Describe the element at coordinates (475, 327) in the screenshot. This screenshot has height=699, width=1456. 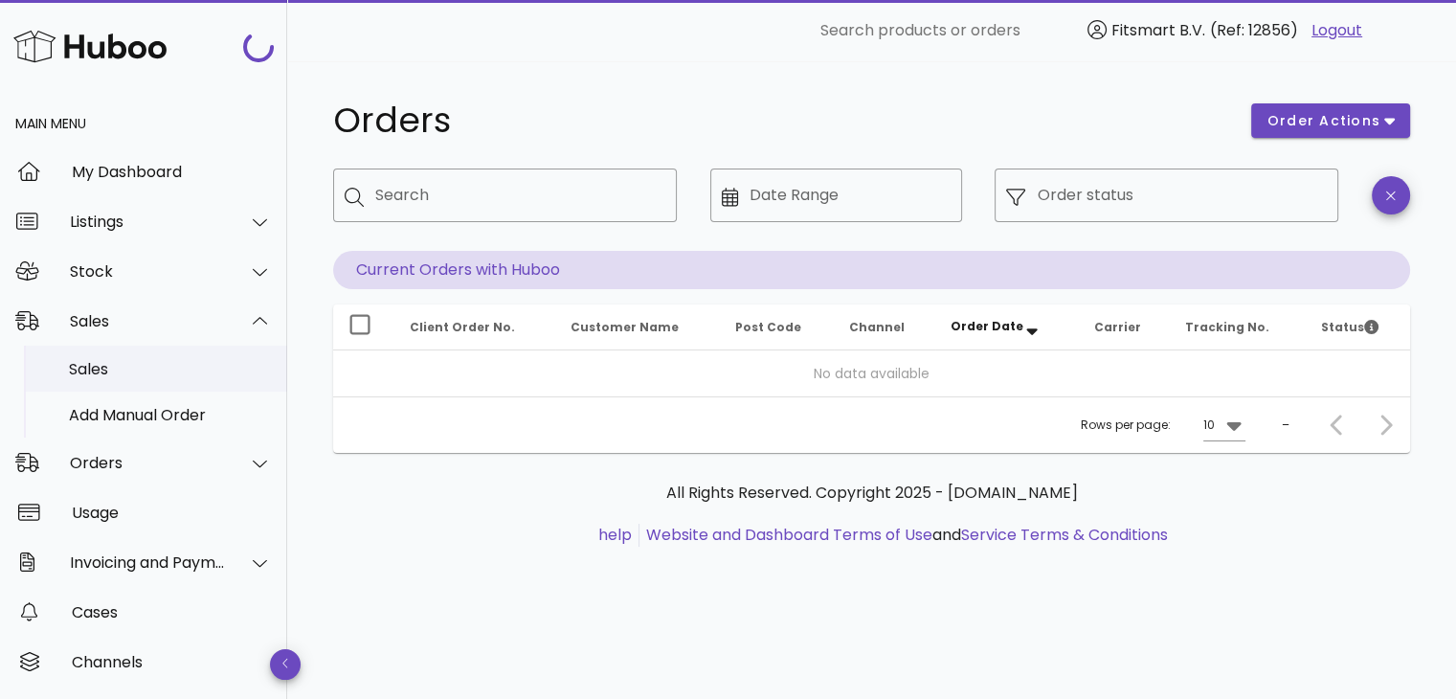
I see `th: Client Order No.` at that location.